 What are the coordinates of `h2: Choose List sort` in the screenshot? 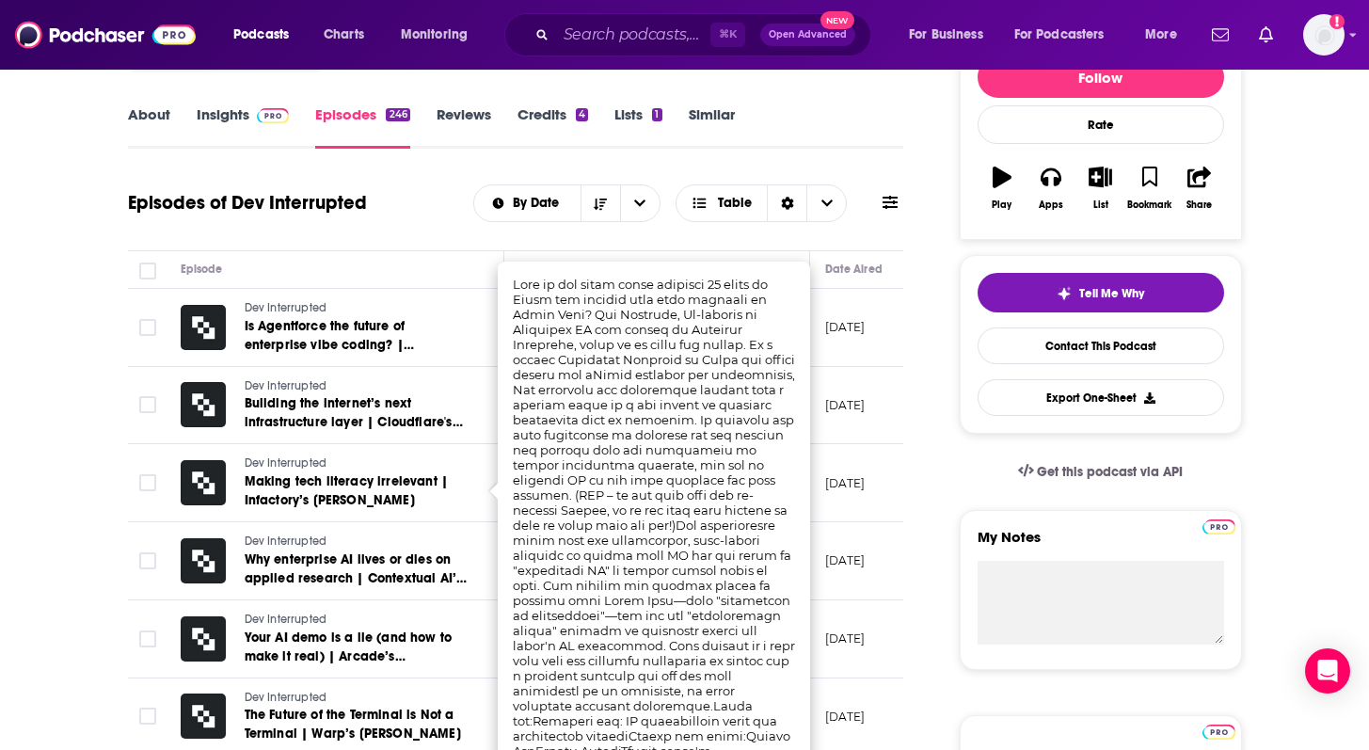 It's located at (567, 203).